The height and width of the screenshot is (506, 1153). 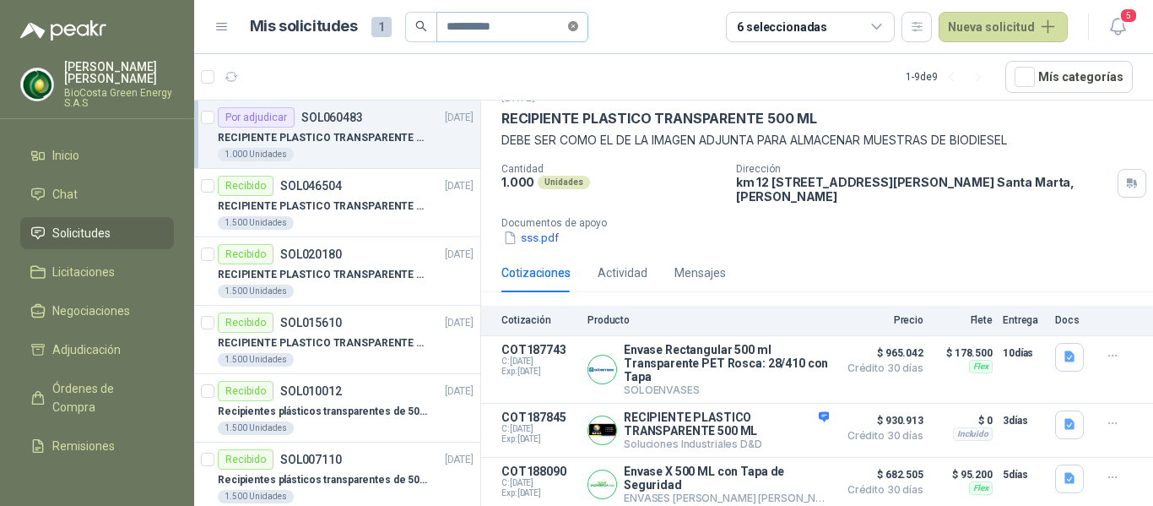 What do you see at coordinates (564, 182) in the screenshot?
I see `div: Unidades` at bounding box center [564, 182].